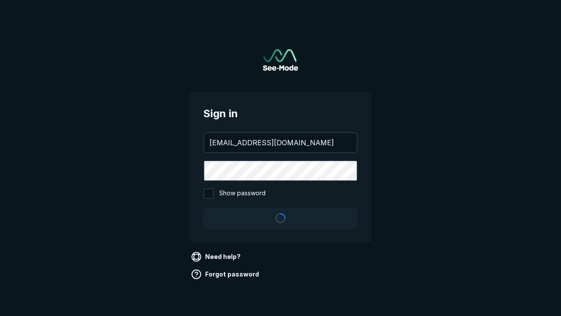  What do you see at coordinates (280, 142) in the screenshot?
I see `input: your@email.com` at bounding box center [280, 142].